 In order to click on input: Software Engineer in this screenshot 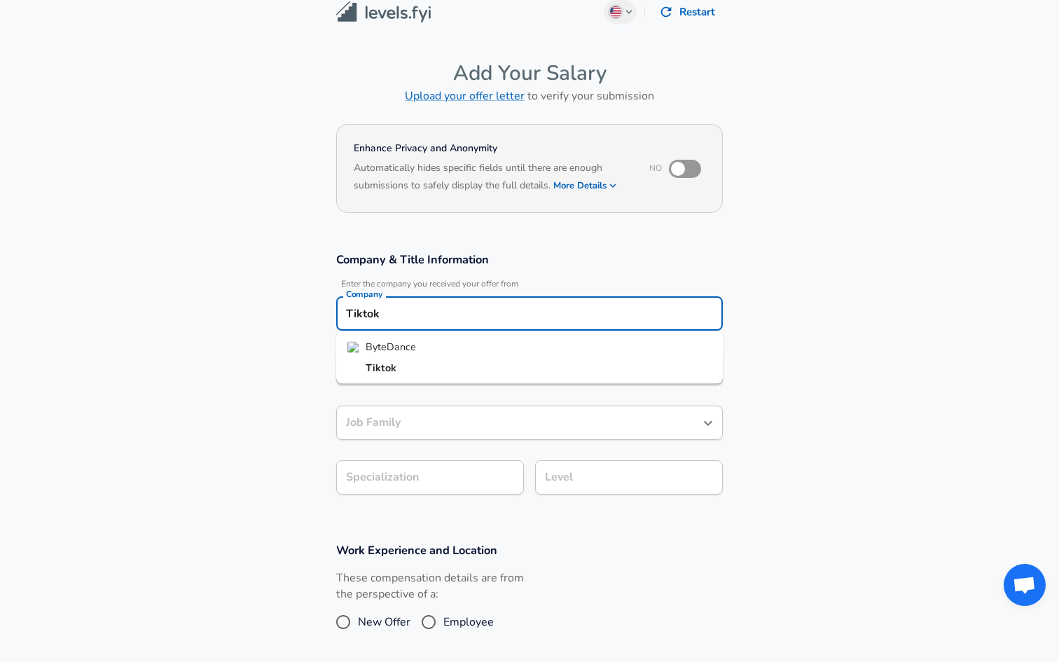, I will do `click(519, 422)`.